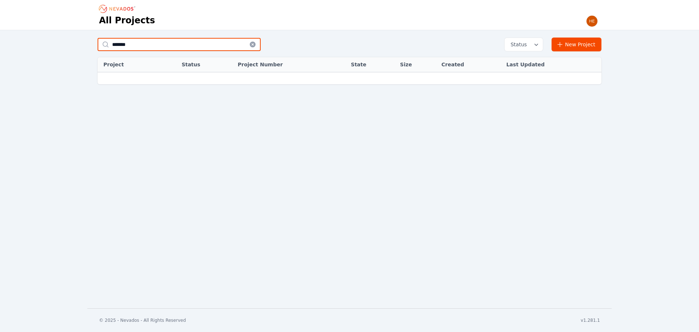 The image size is (699, 332). Describe the element at coordinates (576, 44) in the screenshot. I see `a: New Project` at that location.